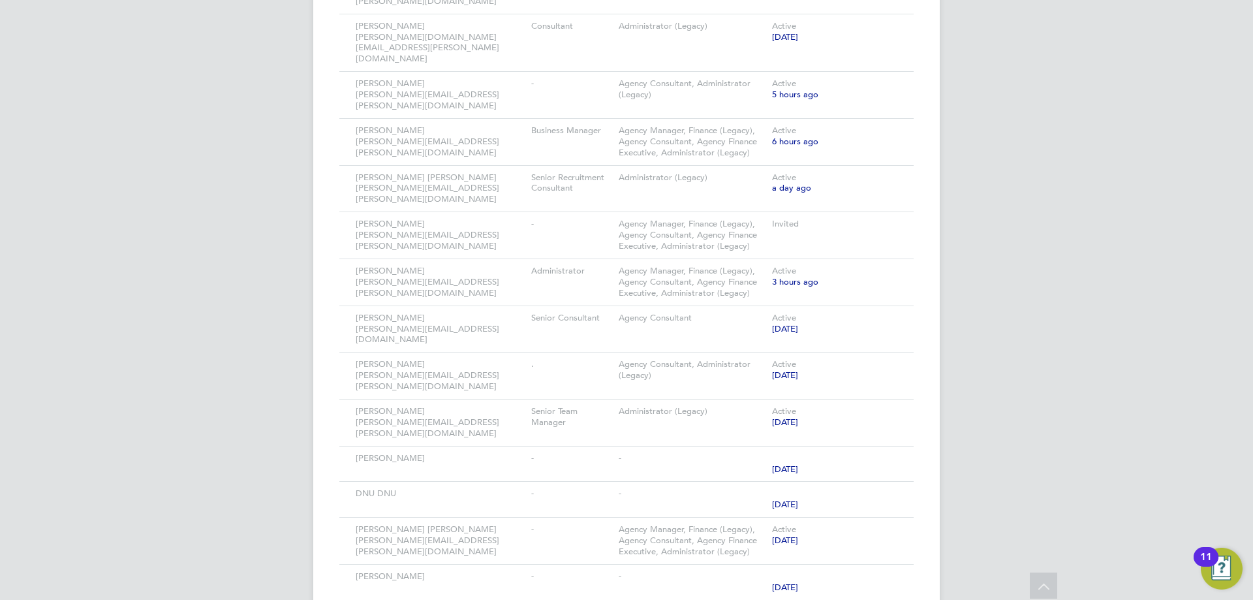 The width and height of the screenshot is (1253, 600). Describe the element at coordinates (440, 493) in the screenshot. I see `div: DNU DNU` at that location.